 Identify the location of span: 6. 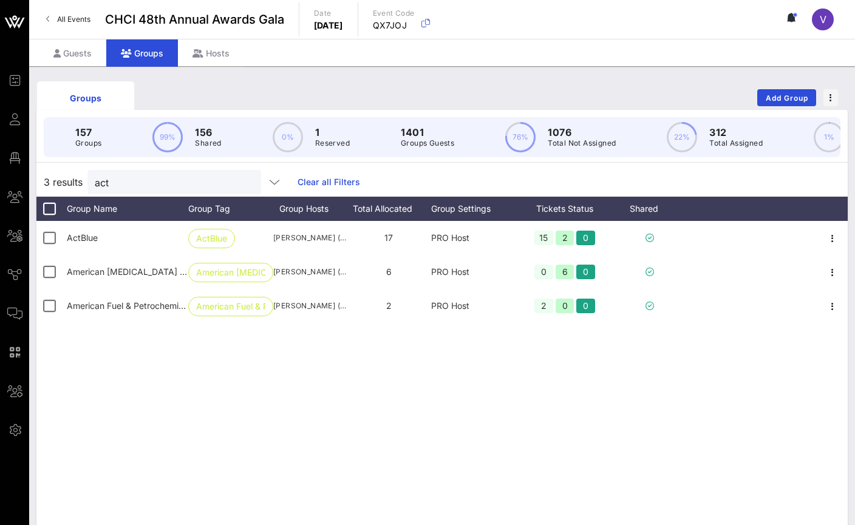
(389, 271).